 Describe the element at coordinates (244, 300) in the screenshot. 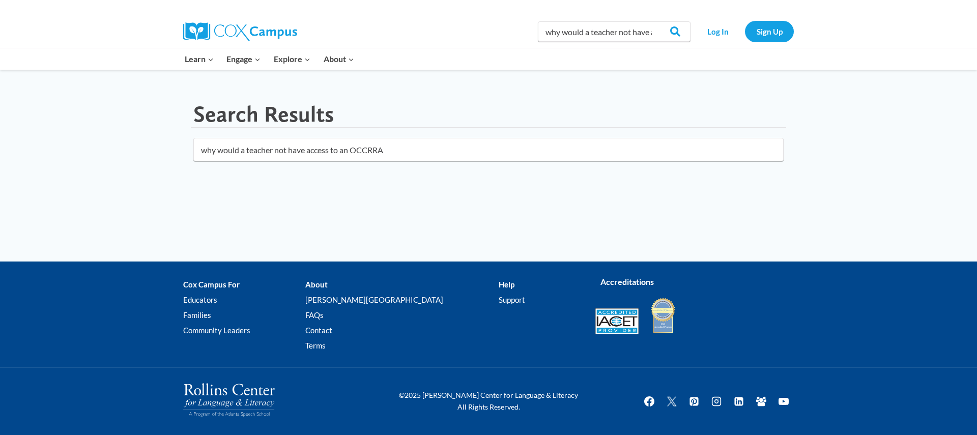

I see `a: Educators` at that location.